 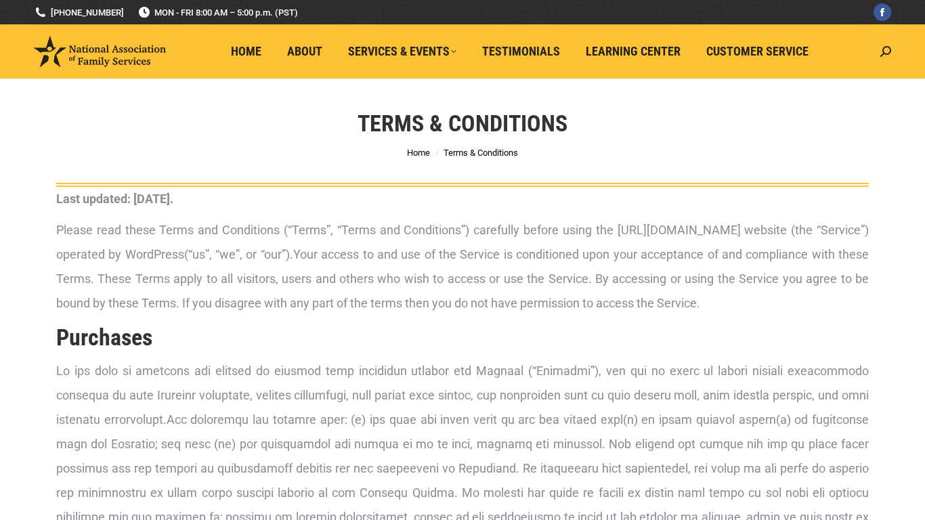 I want to click on span: About, so click(x=305, y=51).